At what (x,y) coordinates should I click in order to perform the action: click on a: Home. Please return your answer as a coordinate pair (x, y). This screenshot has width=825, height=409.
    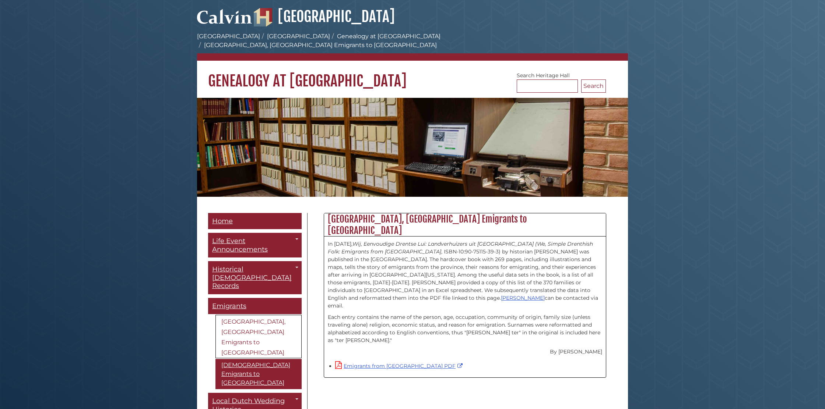
    Looking at the image, I should click on (255, 221).